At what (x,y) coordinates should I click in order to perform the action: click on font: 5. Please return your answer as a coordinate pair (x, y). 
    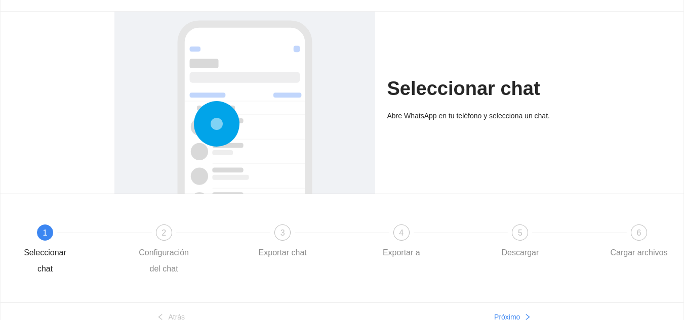
    Looking at the image, I should click on (520, 233).